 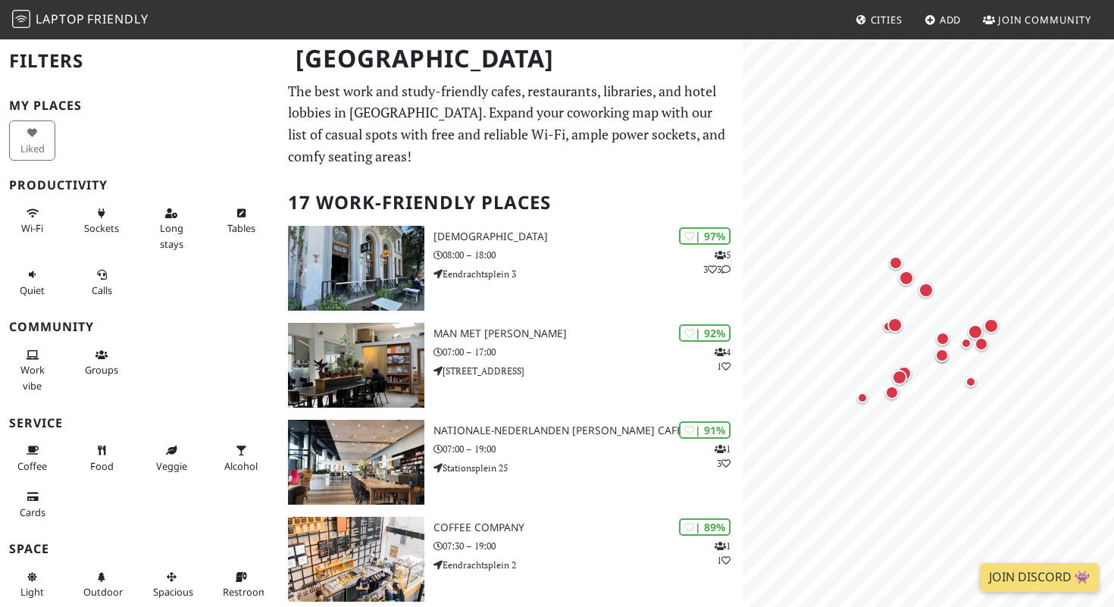 What do you see at coordinates (139, 105) in the screenshot?
I see `h3: My Places` at bounding box center [139, 105].